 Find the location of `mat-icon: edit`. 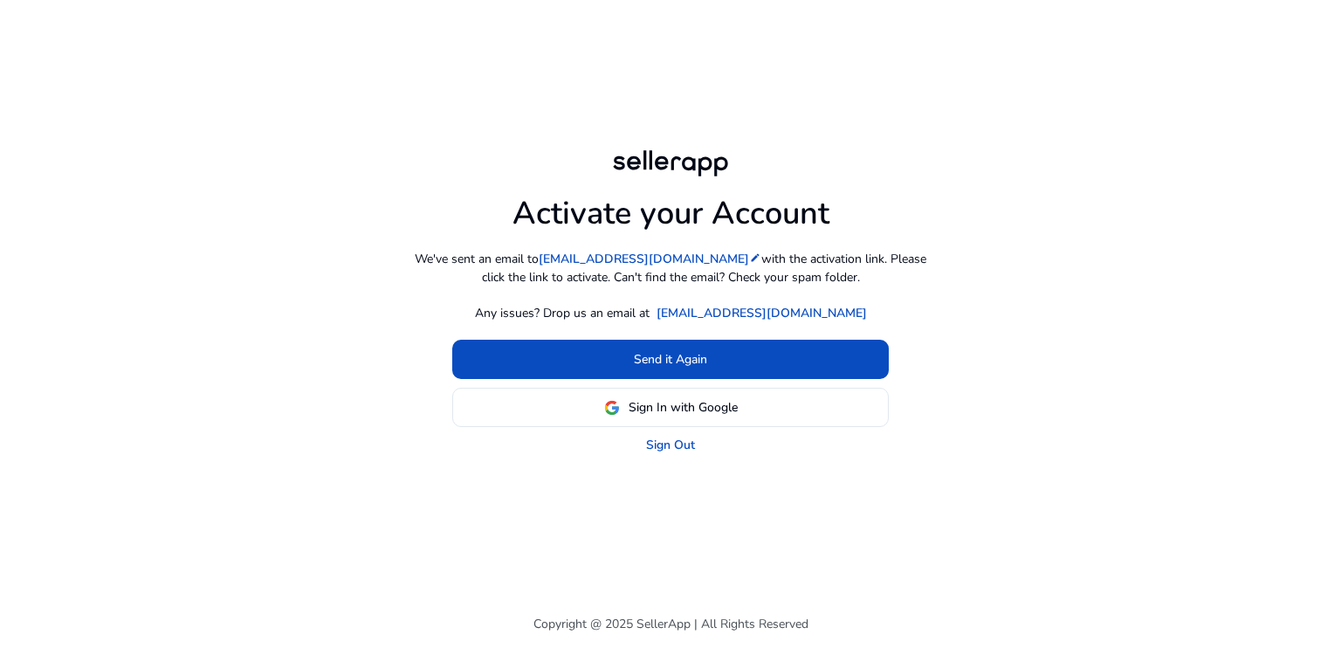

mat-icon: edit is located at coordinates (755, 258).